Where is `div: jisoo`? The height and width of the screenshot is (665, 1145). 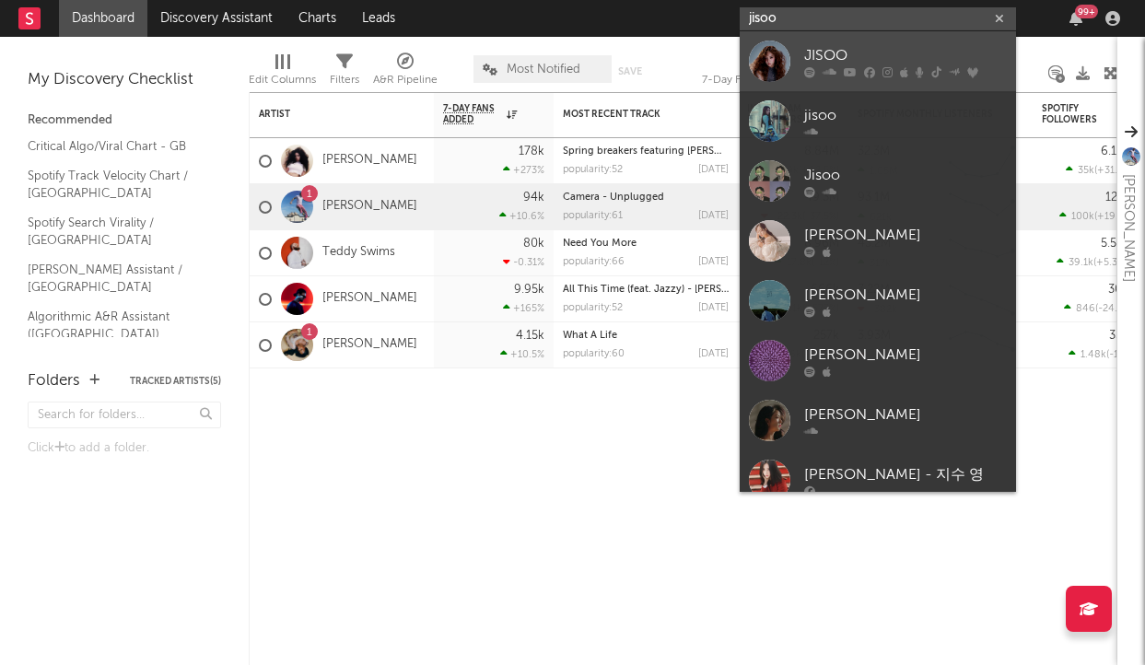 div: jisoo is located at coordinates (906, 115).